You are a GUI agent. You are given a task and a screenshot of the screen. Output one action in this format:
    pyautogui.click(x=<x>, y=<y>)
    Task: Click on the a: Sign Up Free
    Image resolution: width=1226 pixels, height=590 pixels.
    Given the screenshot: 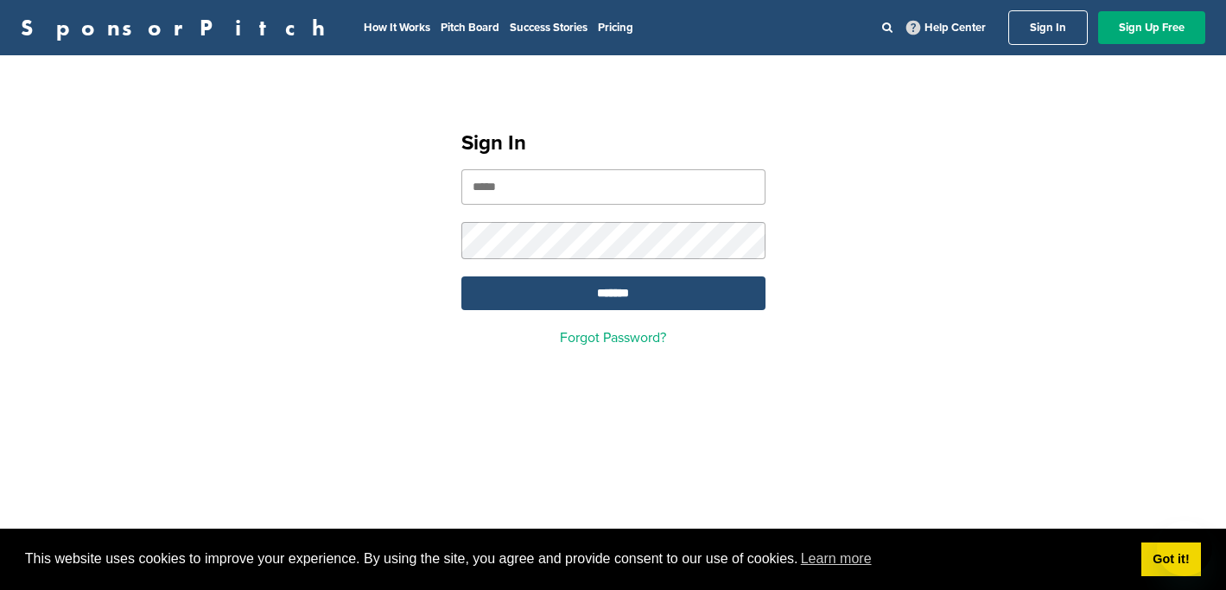 What is the action you would take?
    pyautogui.click(x=1151, y=28)
    